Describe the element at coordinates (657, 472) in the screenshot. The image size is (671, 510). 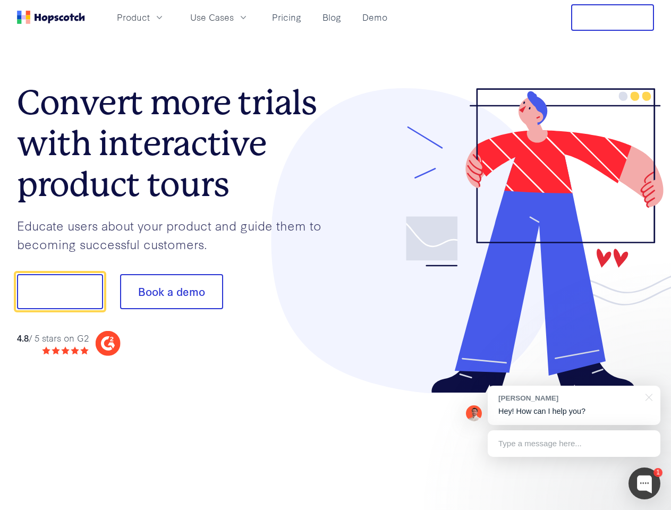
I see `div: 1` at that location.